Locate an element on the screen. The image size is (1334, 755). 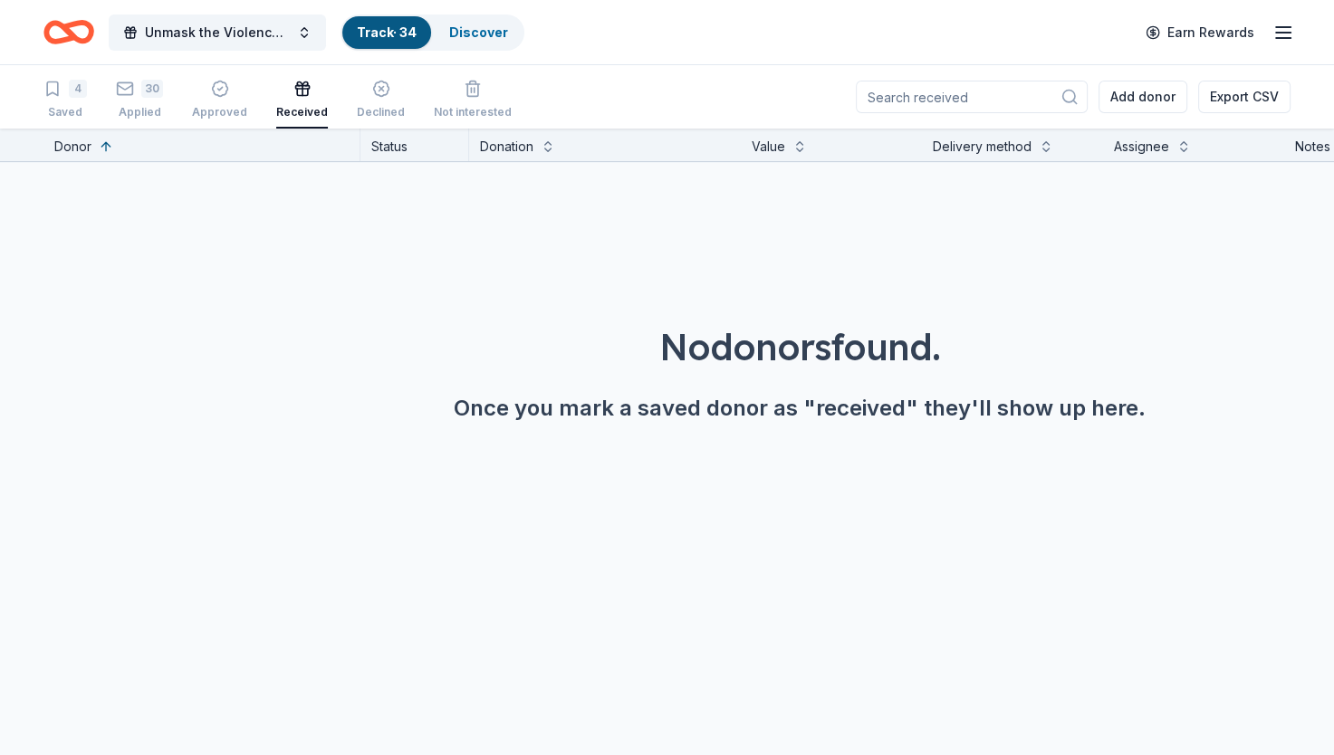
div: Not interested is located at coordinates (473, 112).